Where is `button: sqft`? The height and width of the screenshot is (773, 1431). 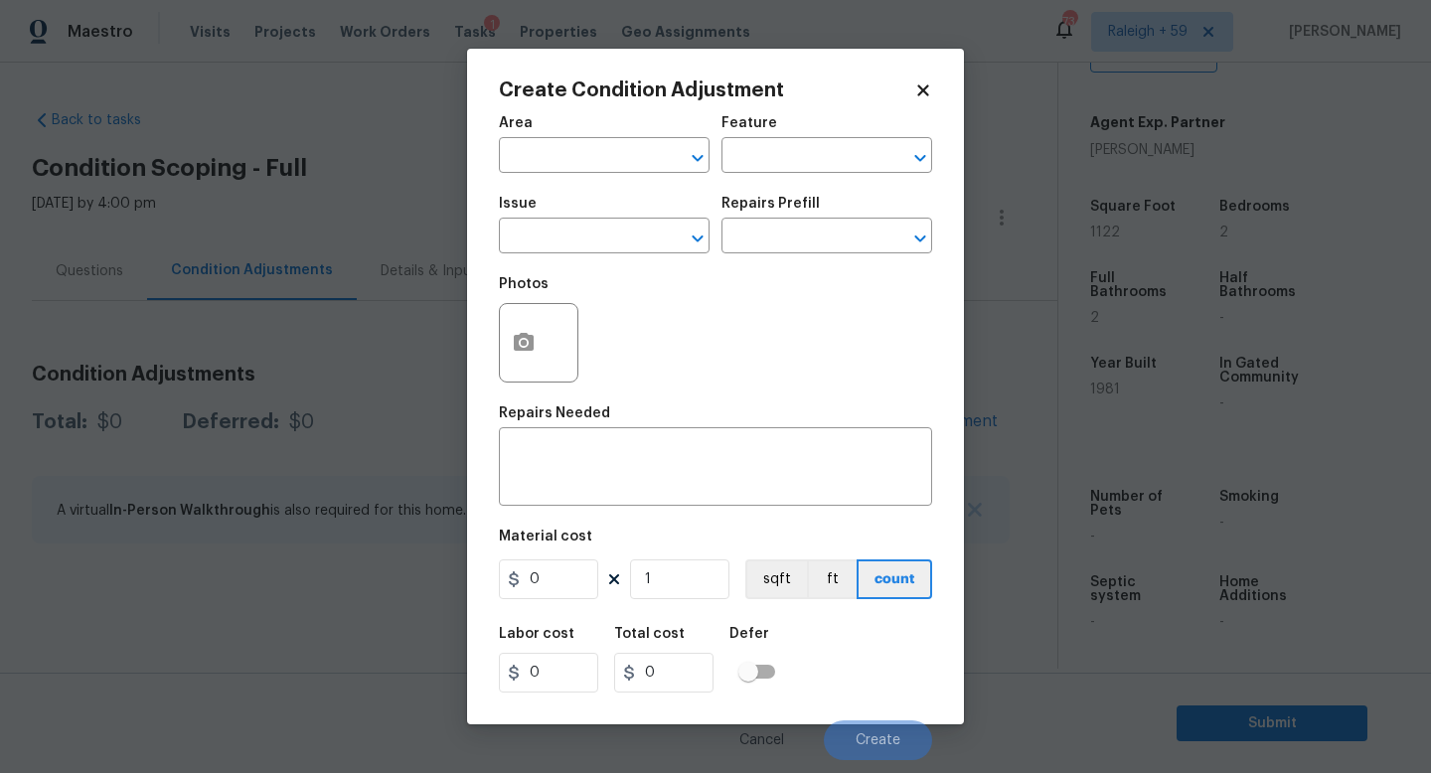
button: sqft is located at coordinates (776, 579).